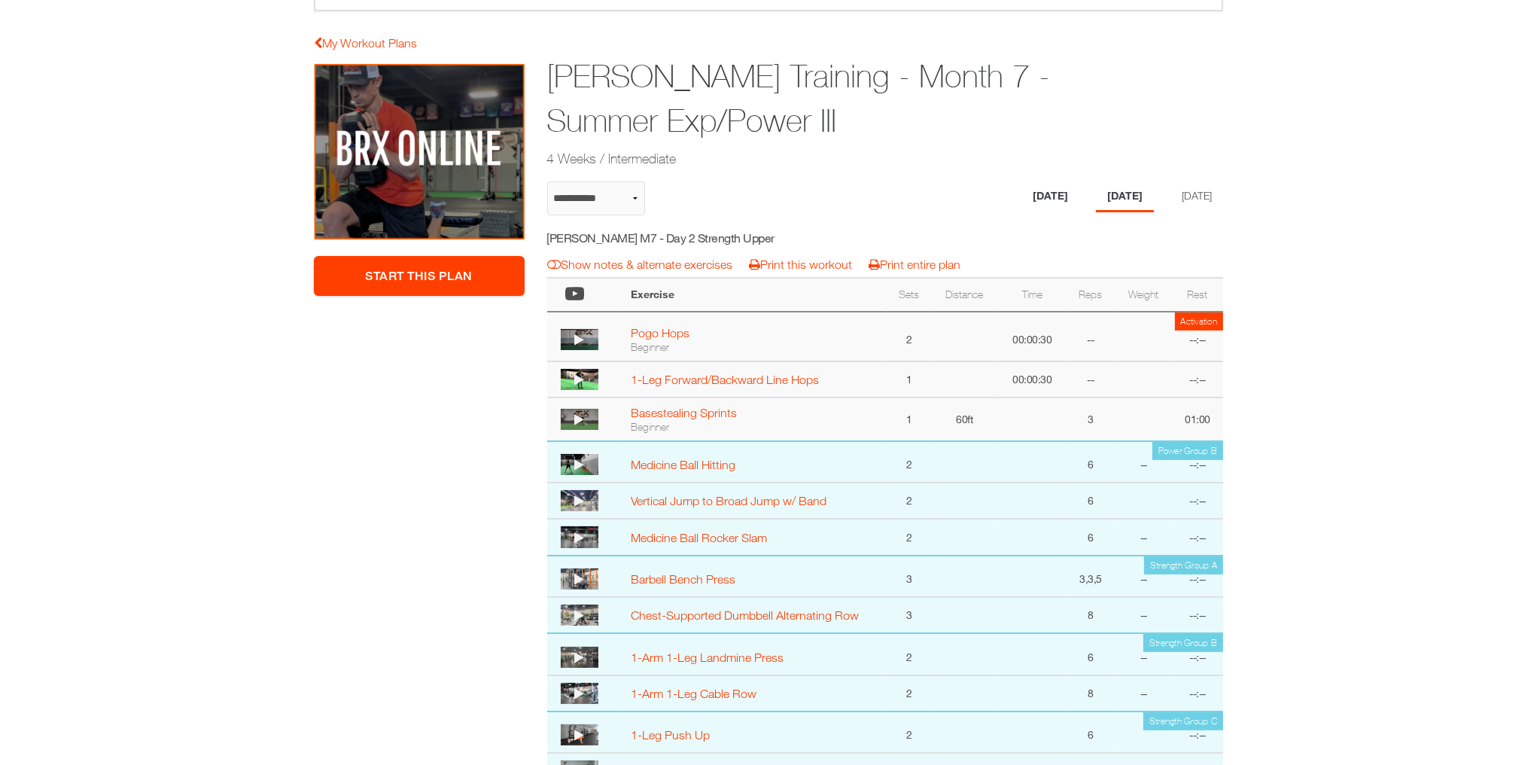 Image resolution: width=1537 pixels, height=765 pixels. Describe the element at coordinates (909, 294) in the screenshot. I see `th: Sets` at that location.